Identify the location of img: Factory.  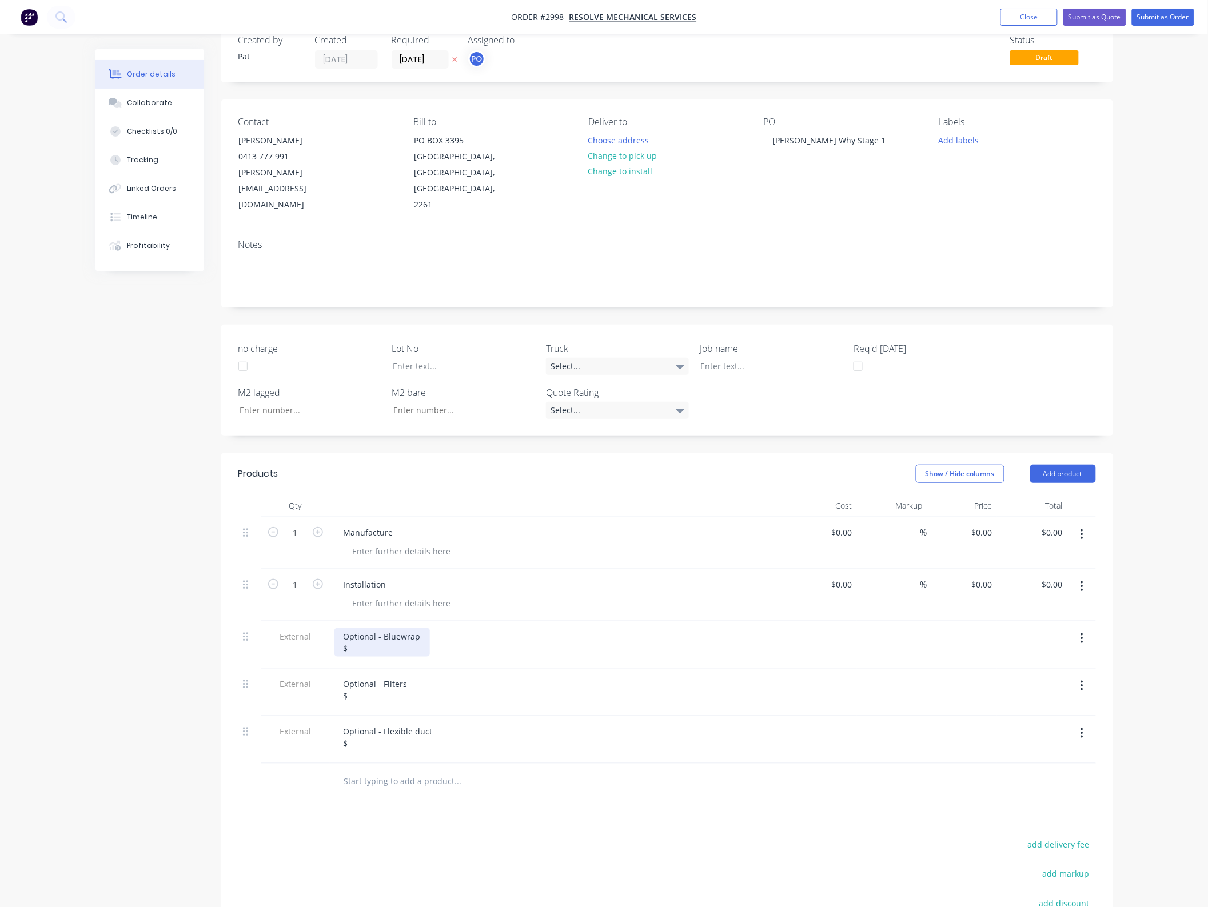
(29, 17).